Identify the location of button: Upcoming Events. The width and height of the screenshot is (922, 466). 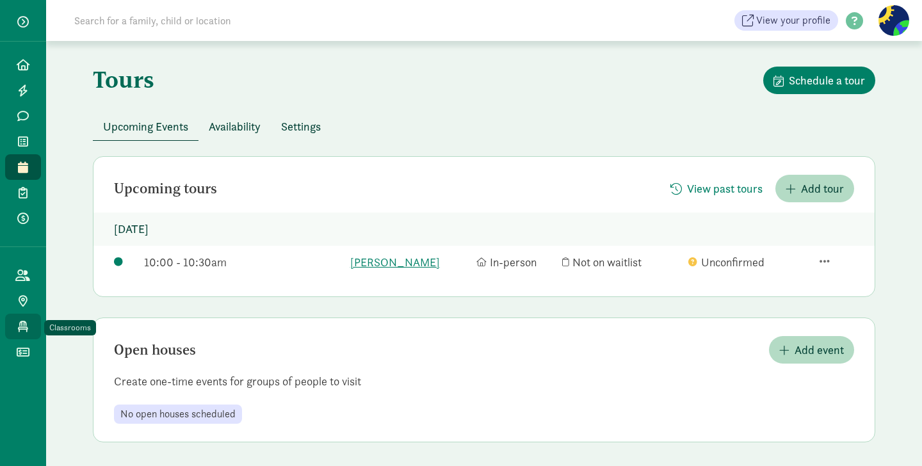
(145, 126).